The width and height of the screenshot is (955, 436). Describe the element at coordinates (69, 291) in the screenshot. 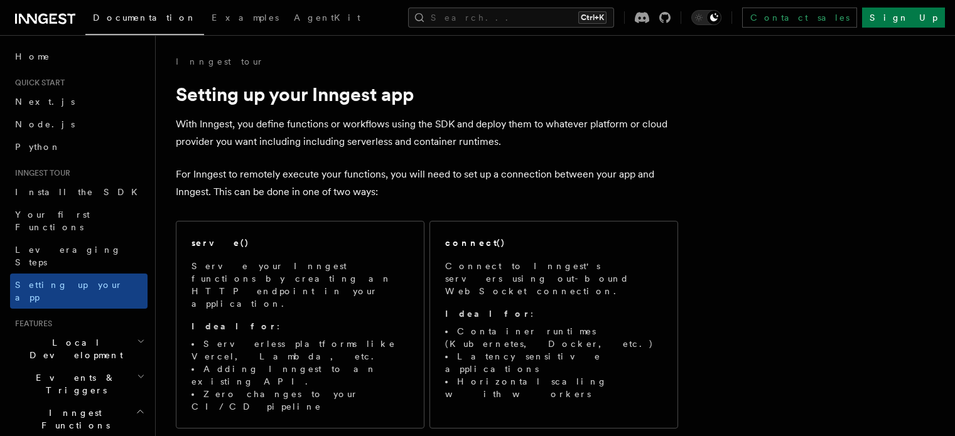

I see `span: Setting up your app` at that location.